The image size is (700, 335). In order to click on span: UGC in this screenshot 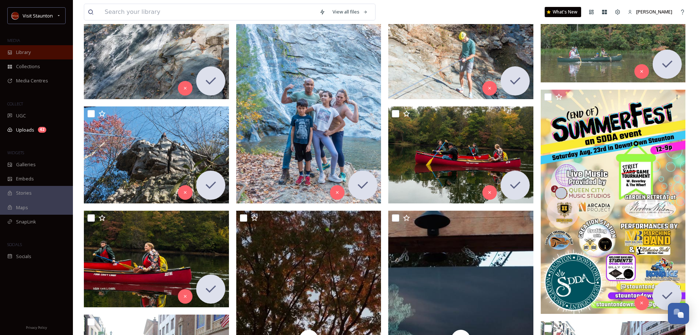, I will do `click(21, 116)`.